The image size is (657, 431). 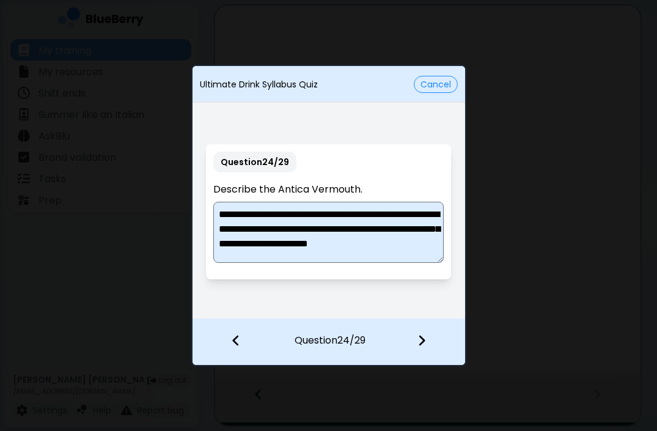 What do you see at coordinates (328, 189) in the screenshot?
I see `p: Describe the Antica Vermouth.` at bounding box center [328, 189].